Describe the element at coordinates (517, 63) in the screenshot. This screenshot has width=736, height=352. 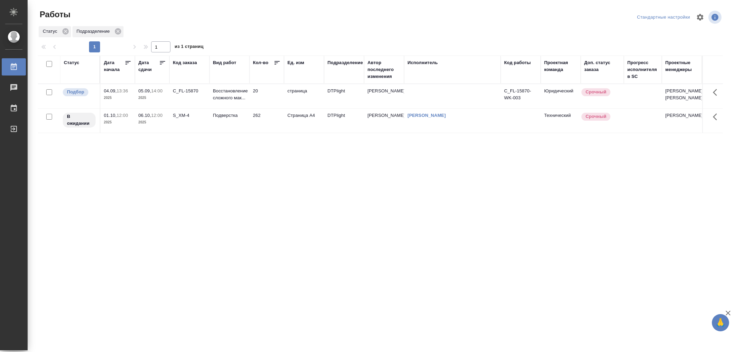
I see `div: Код работы` at that location.